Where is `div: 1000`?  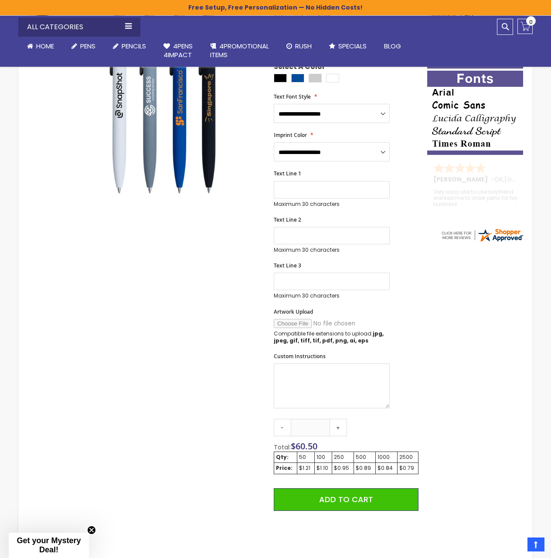 div: 1000 is located at coordinates (386, 457).